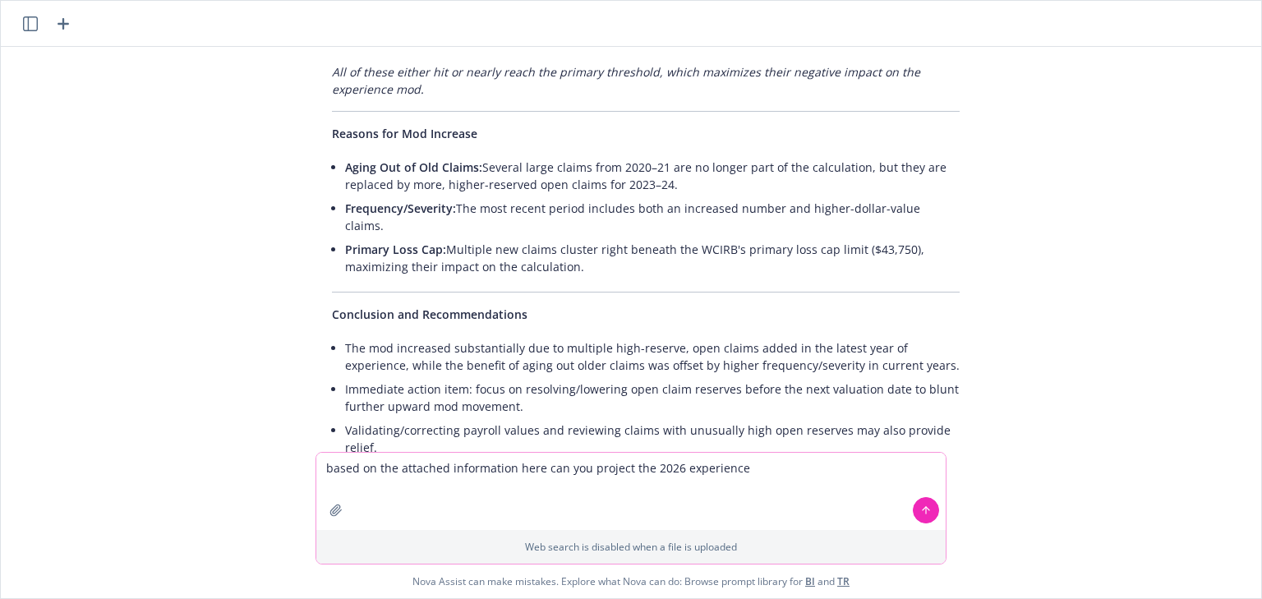  What do you see at coordinates (652, 398) in the screenshot?
I see `li: Immediate action item: focus on resolving/lowering open claim reserves before the next valuation ...` at bounding box center [652, 398].